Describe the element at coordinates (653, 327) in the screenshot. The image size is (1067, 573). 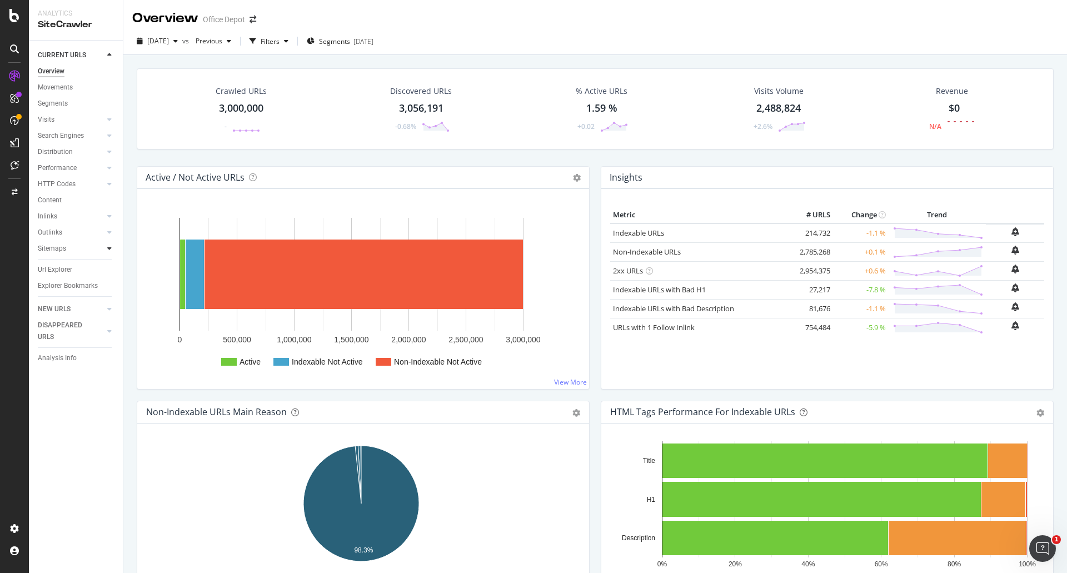
I see `a: URLs with 1 Follow Inlink` at that location.